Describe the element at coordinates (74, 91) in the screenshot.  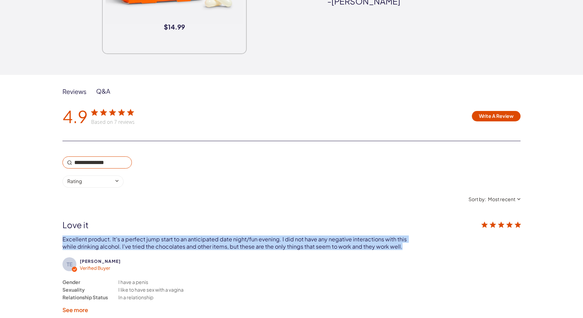
I see `div: Reviews` at that location.